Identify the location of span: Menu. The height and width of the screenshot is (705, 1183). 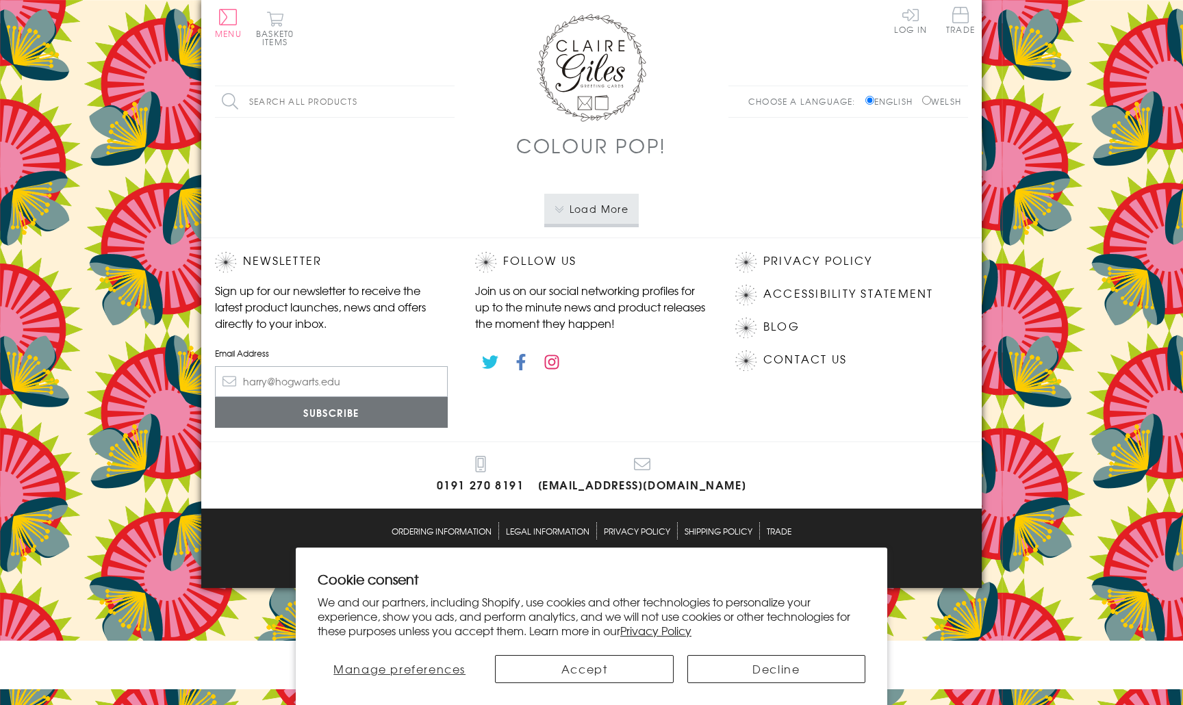
(228, 34).